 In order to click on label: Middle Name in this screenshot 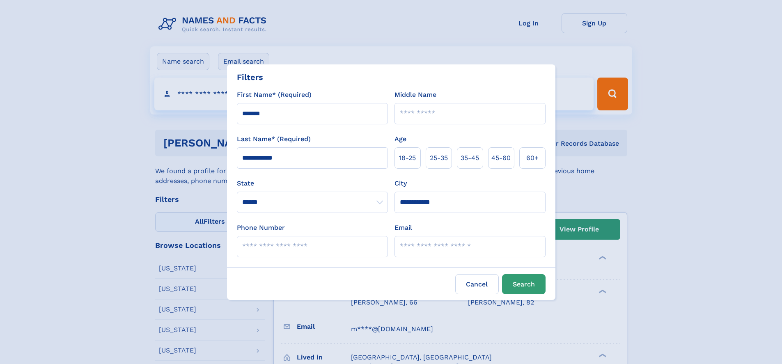, I will do `click(415, 95)`.